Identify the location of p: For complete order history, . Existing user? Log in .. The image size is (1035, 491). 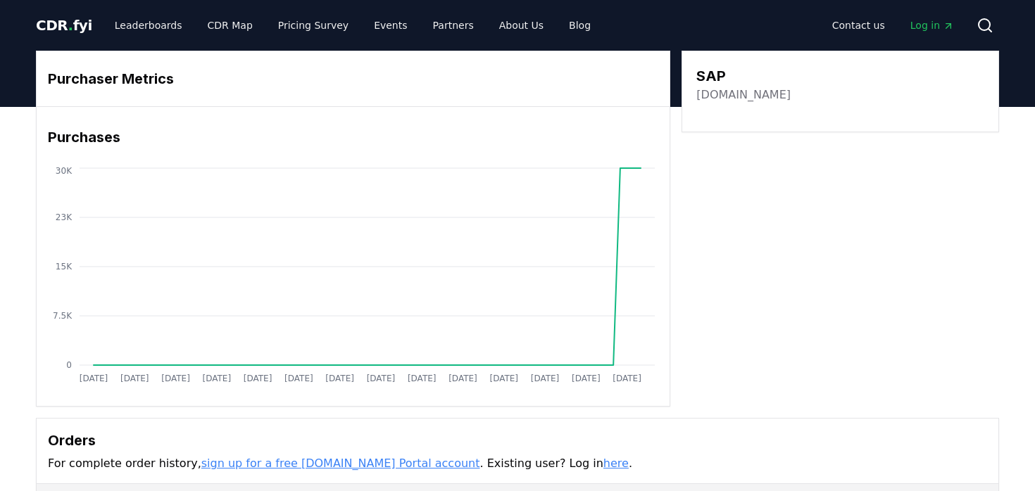
(517, 464).